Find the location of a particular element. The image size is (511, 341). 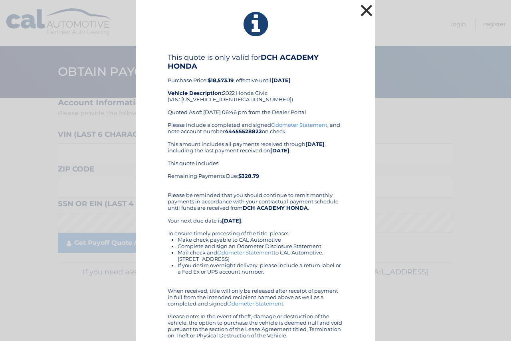

div: This quote includes: Remaining Payments Due: is located at coordinates (256, 173).